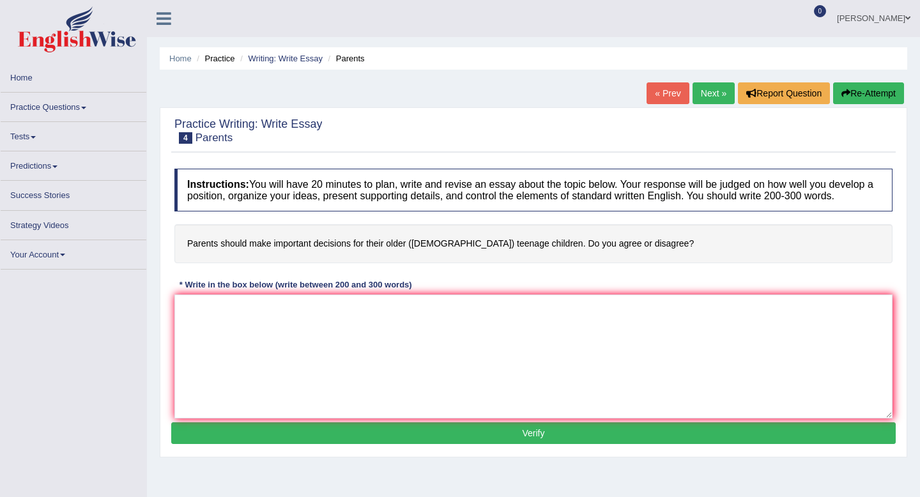  Describe the element at coordinates (868, 93) in the screenshot. I see `button: Re-Attempt` at that location.